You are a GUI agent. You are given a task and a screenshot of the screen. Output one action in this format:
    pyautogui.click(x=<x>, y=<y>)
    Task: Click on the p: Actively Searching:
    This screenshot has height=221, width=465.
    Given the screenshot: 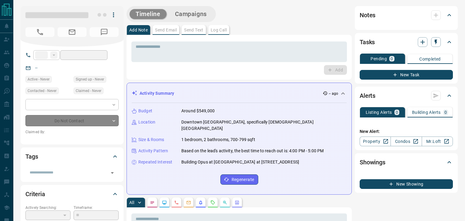 What is the action you would take?
    pyautogui.click(x=48, y=208)
    